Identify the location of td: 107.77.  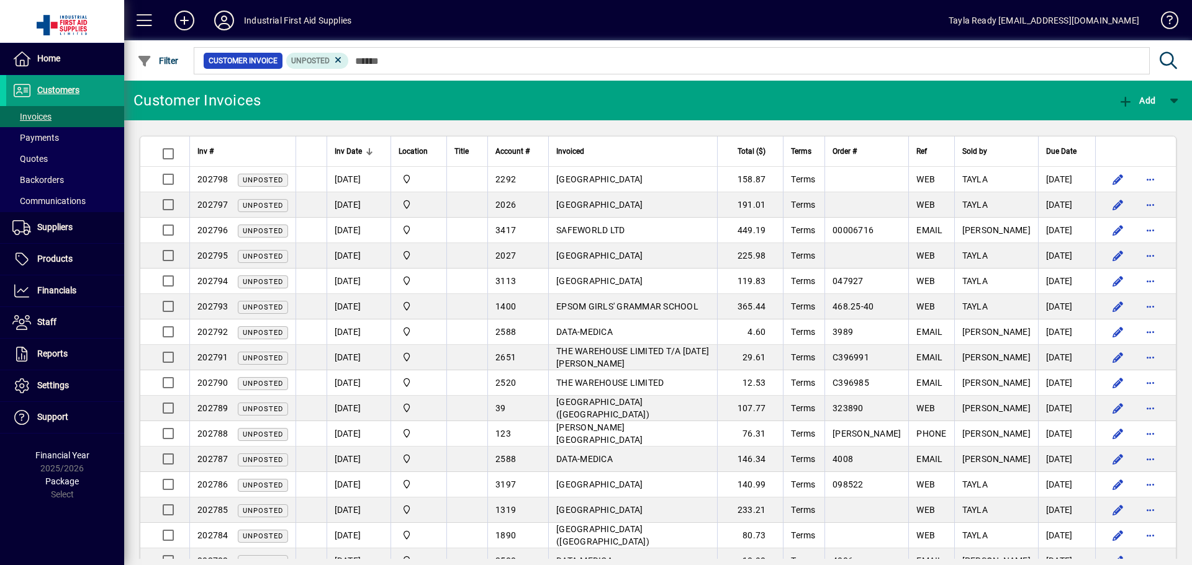
(750, 408).